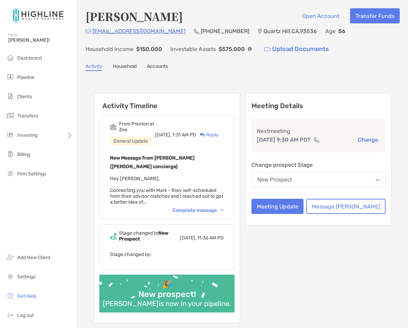 Image resolution: width=408 pixels, height=328 pixels. What do you see at coordinates (10, 58) in the screenshot?
I see `img: dashboard icon` at bounding box center [10, 58].